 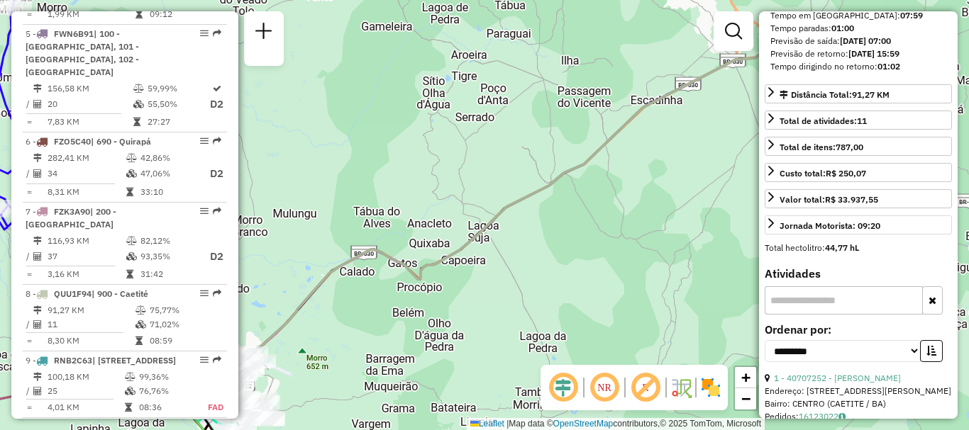 I want to click on a: OpenStreetMap, so click(x=583, y=424).